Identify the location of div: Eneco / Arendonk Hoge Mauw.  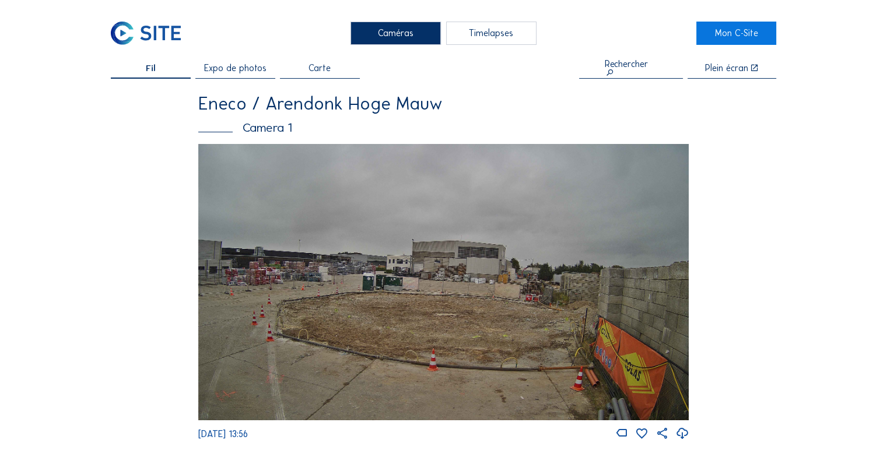
(443, 104).